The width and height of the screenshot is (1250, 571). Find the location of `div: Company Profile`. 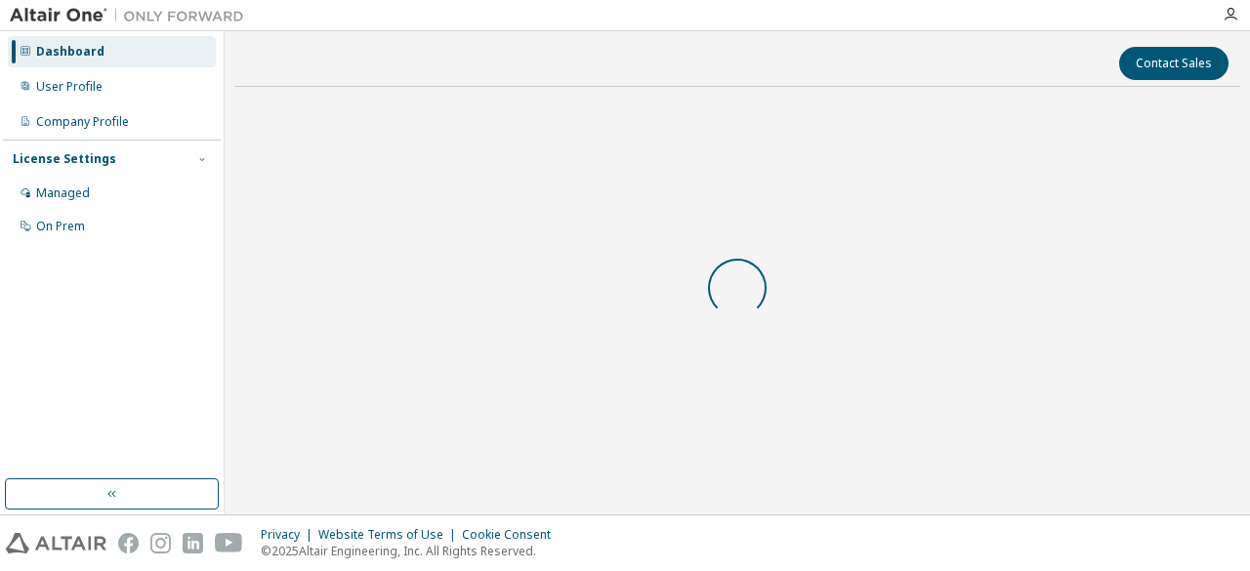

div: Company Profile is located at coordinates (82, 122).